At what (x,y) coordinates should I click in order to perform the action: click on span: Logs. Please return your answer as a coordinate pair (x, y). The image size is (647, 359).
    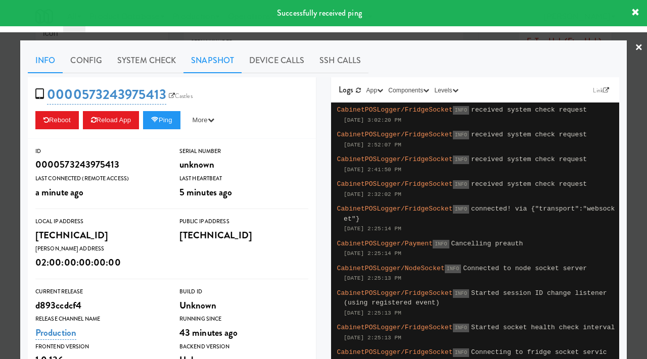
    Looking at the image, I should click on (346, 89).